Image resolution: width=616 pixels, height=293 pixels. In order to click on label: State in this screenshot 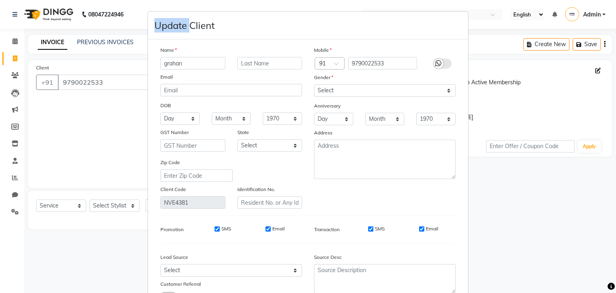, I will do `click(243, 132)`.